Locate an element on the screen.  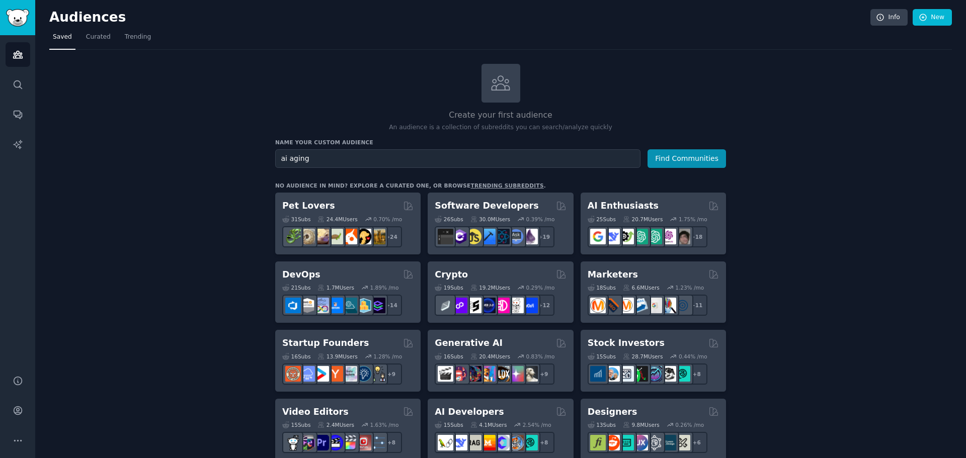
img: growmybusiness is located at coordinates (377, 374).